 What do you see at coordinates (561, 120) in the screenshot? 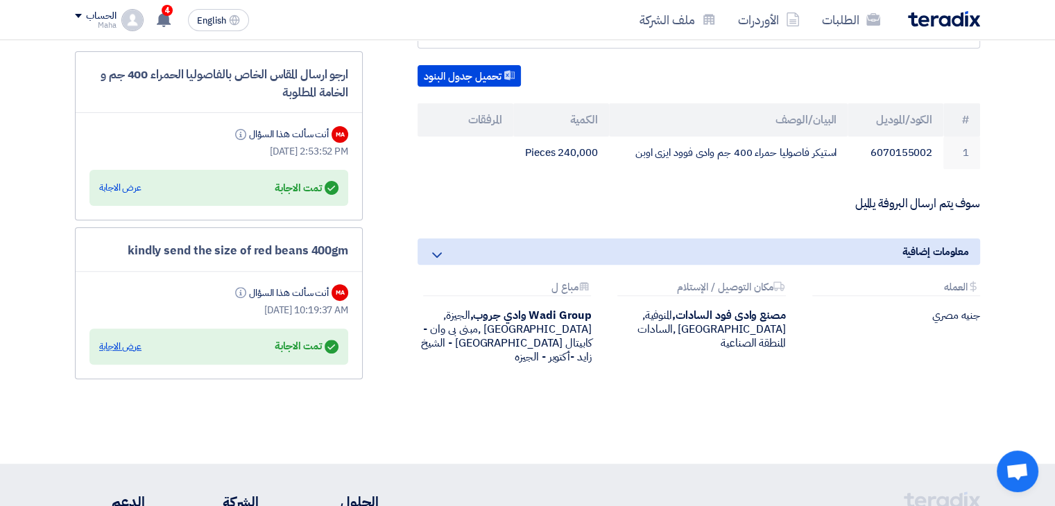
I see `th: الكمية` at bounding box center [561, 120].